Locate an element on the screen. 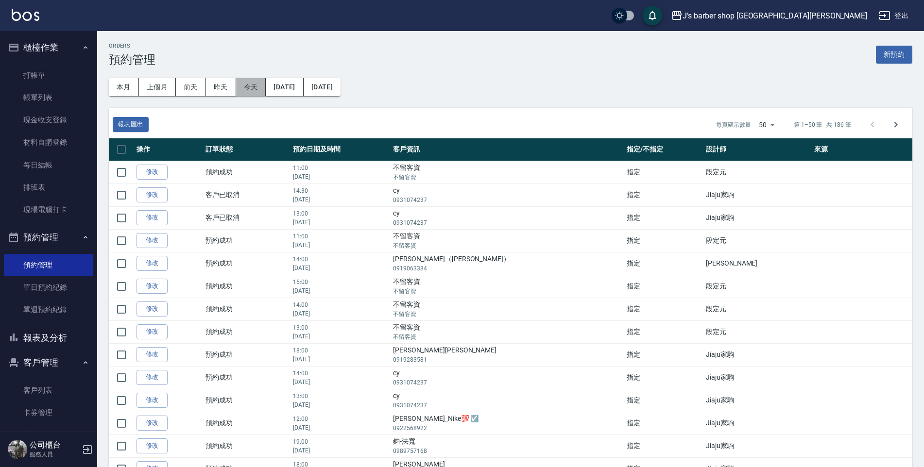  button: 登出 is located at coordinates (893, 16).